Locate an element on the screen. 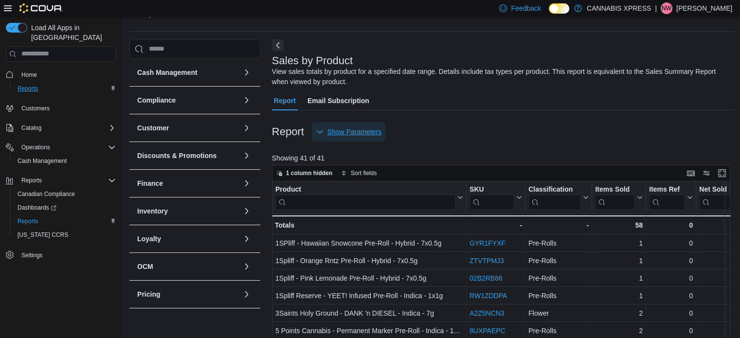 Image resolution: width=740 pixels, height=338 pixels. a: GYR1FYXF is located at coordinates (488, 243).